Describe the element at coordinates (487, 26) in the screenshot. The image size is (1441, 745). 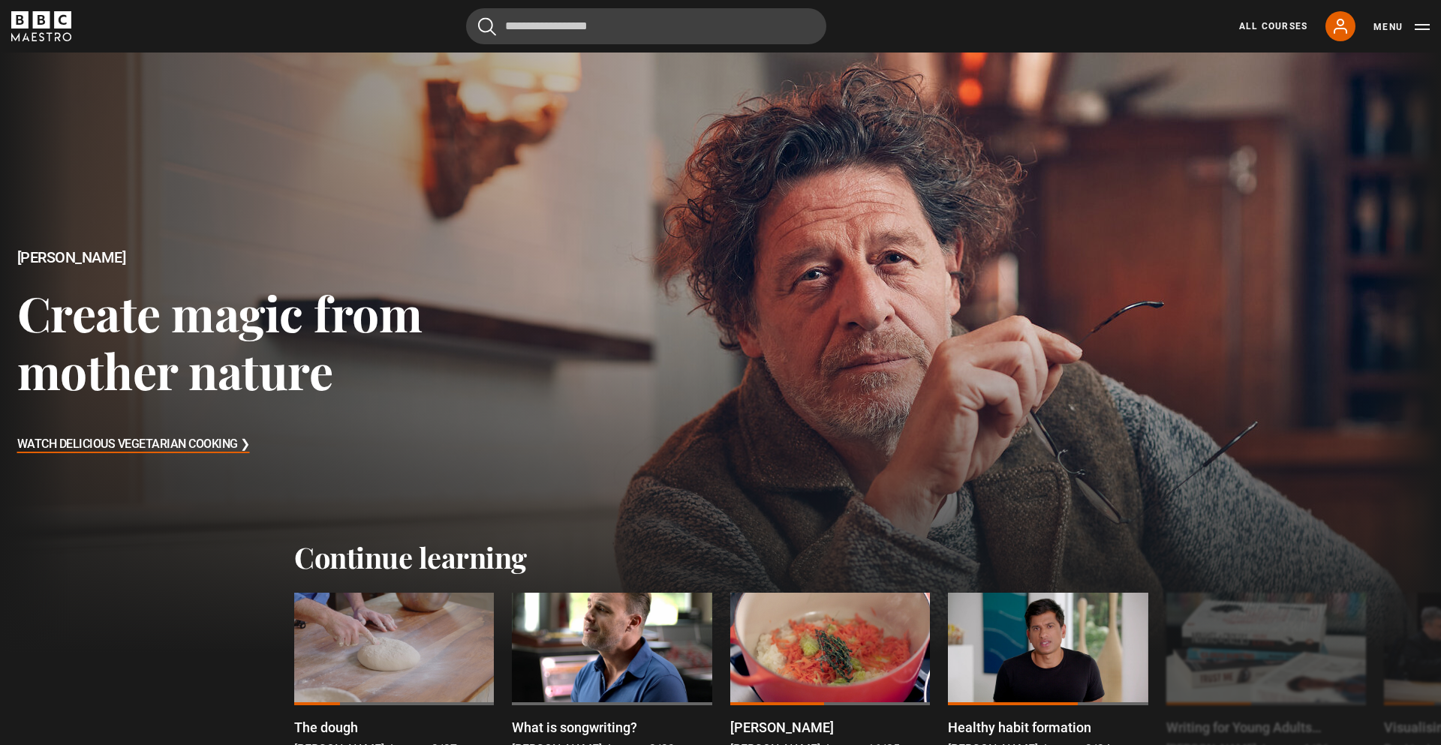
I see `button: Submit the search query` at that location.